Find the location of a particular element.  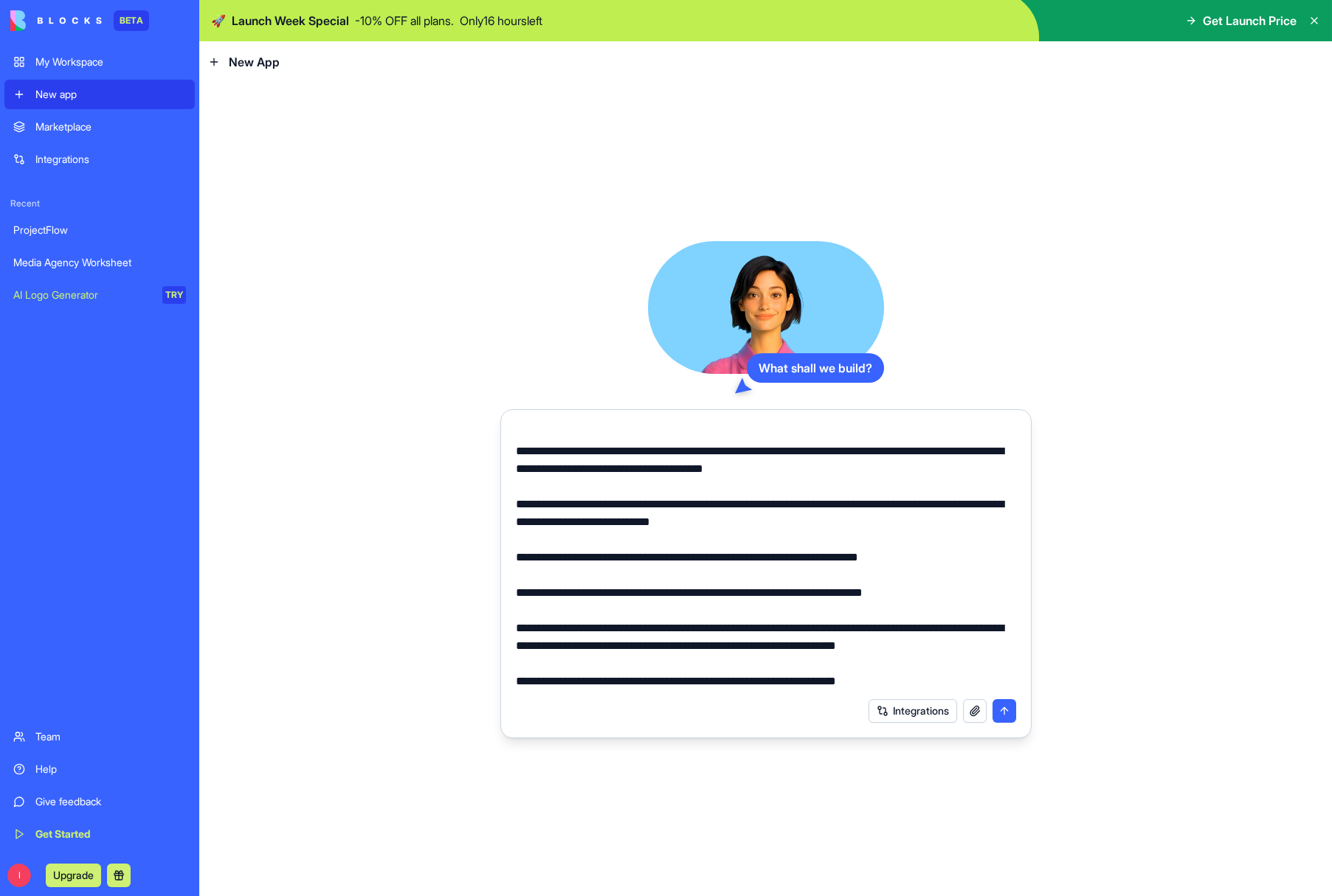

button: Integrations is located at coordinates (913, 712).